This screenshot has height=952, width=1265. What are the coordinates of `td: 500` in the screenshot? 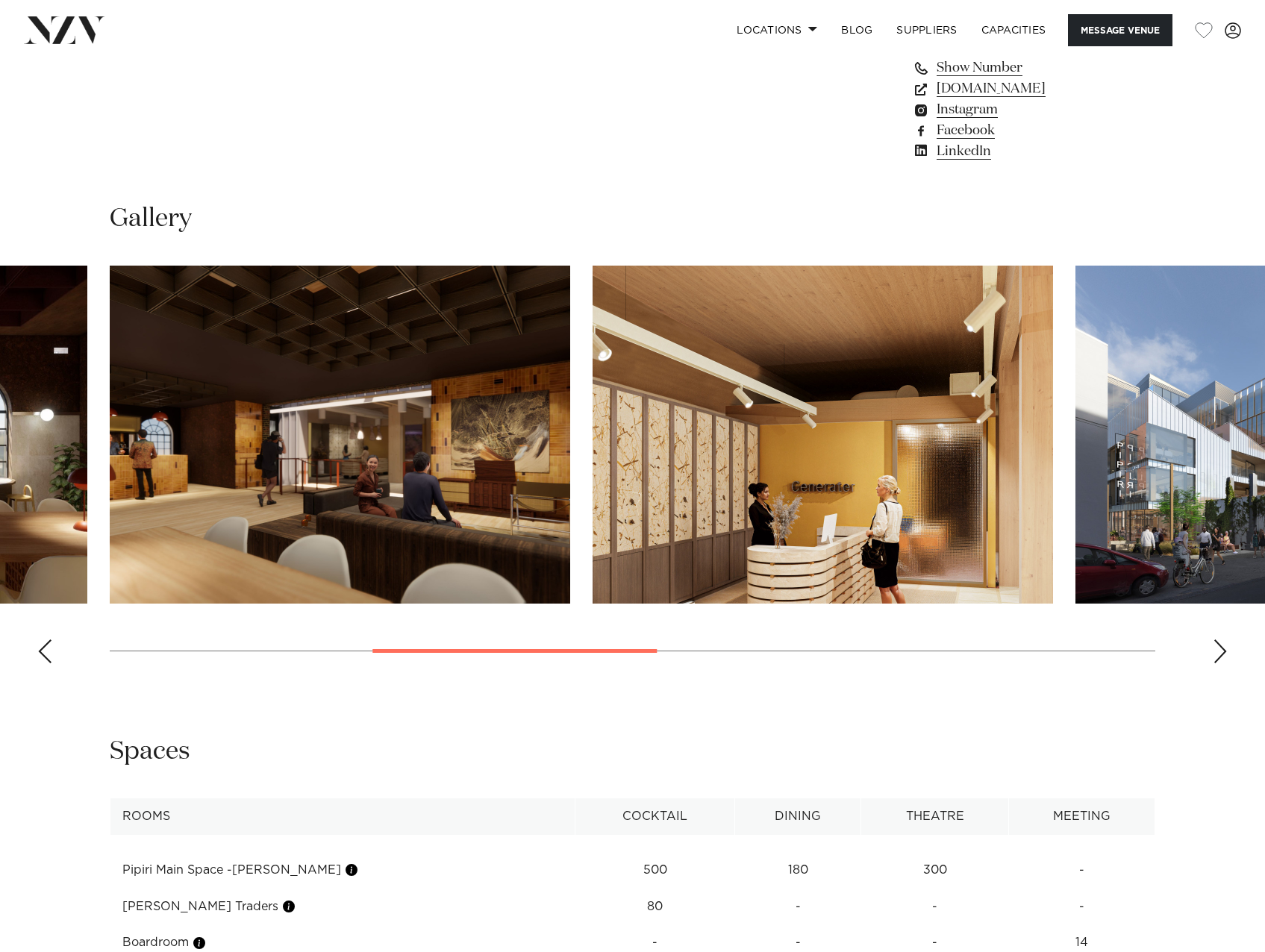 It's located at (655, 870).